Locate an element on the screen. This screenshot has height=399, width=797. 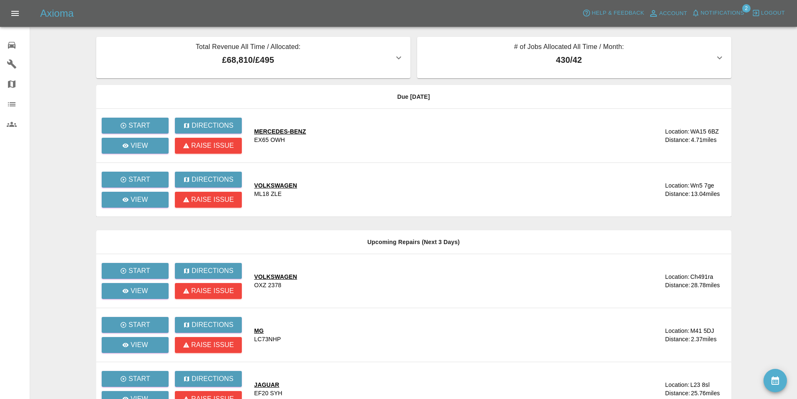
a: VOLKSWAGENML18 ZLE is located at coordinates (438, 190).